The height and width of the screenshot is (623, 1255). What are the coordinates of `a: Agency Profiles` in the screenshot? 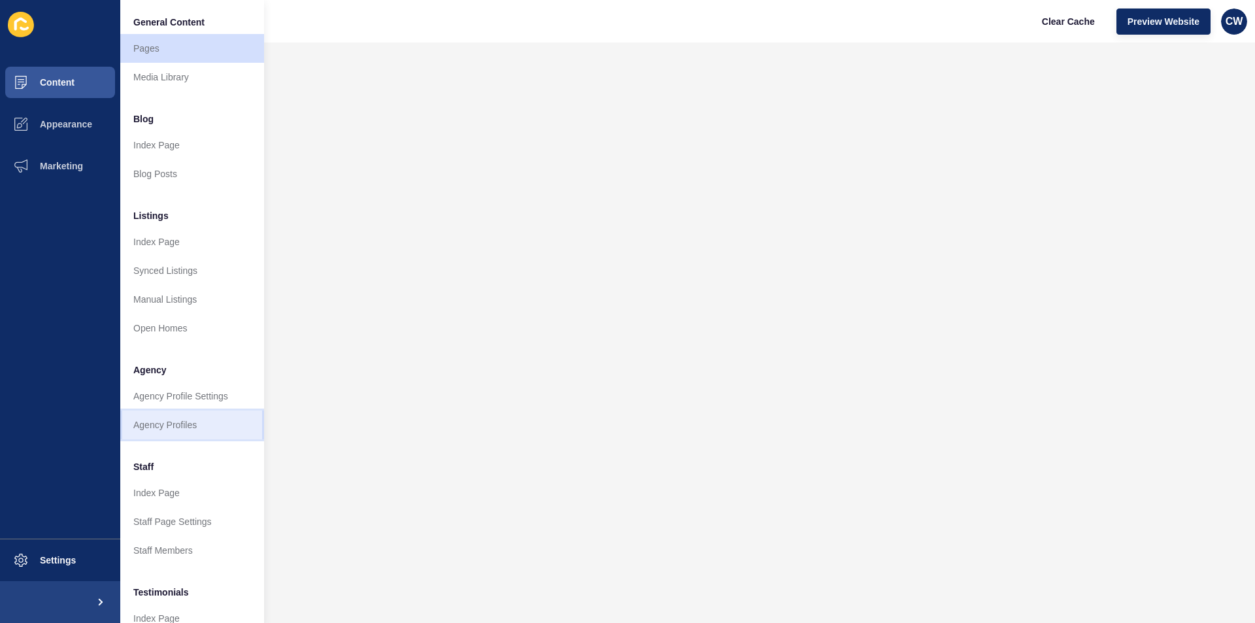 It's located at (192, 425).